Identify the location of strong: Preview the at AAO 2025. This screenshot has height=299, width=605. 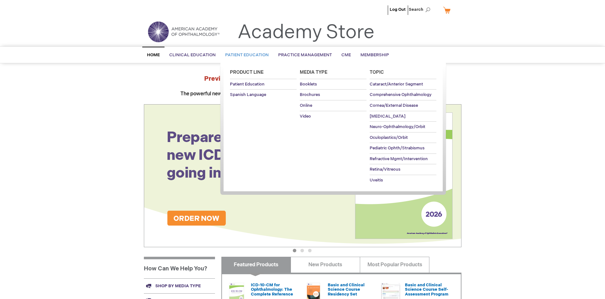
(302, 79).